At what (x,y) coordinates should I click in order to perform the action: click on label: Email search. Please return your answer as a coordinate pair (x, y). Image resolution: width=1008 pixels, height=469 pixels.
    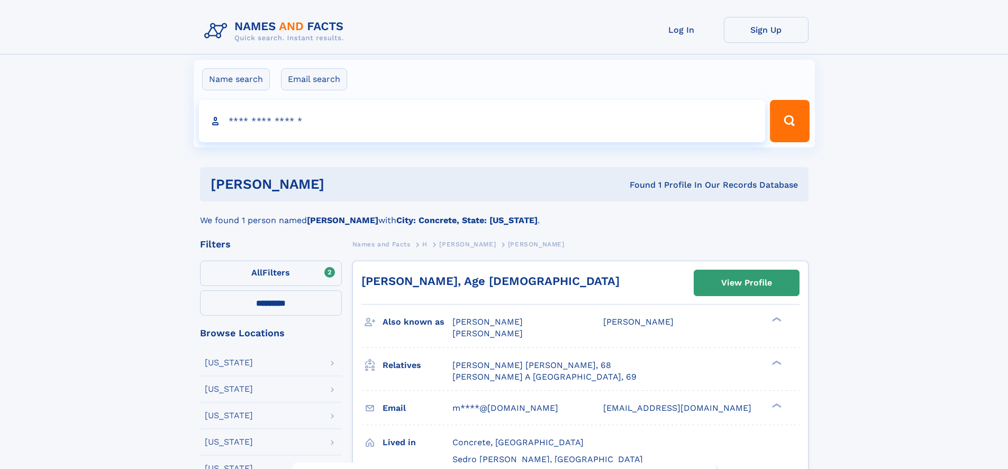
    Looking at the image, I should click on (314, 79).